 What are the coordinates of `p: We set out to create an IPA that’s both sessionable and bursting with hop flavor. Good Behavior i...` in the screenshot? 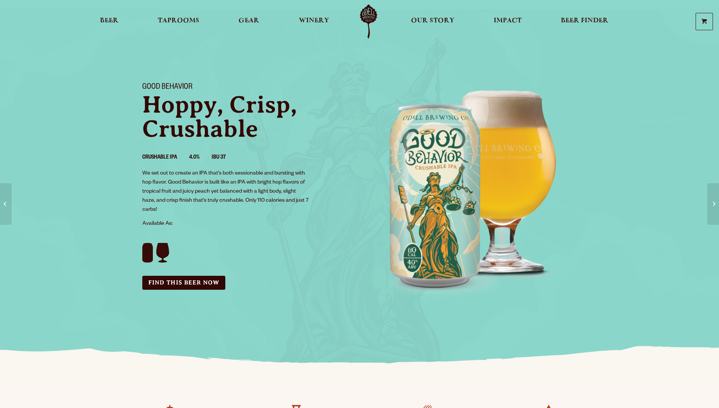 It's located at (226, 192).